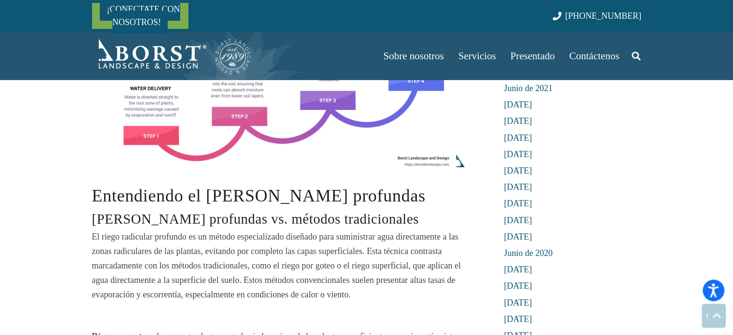  What do you see at coordinates (413, 56) in the screenshot?
I see `a: Sobre nosotros` at bounding box center [413, 56].